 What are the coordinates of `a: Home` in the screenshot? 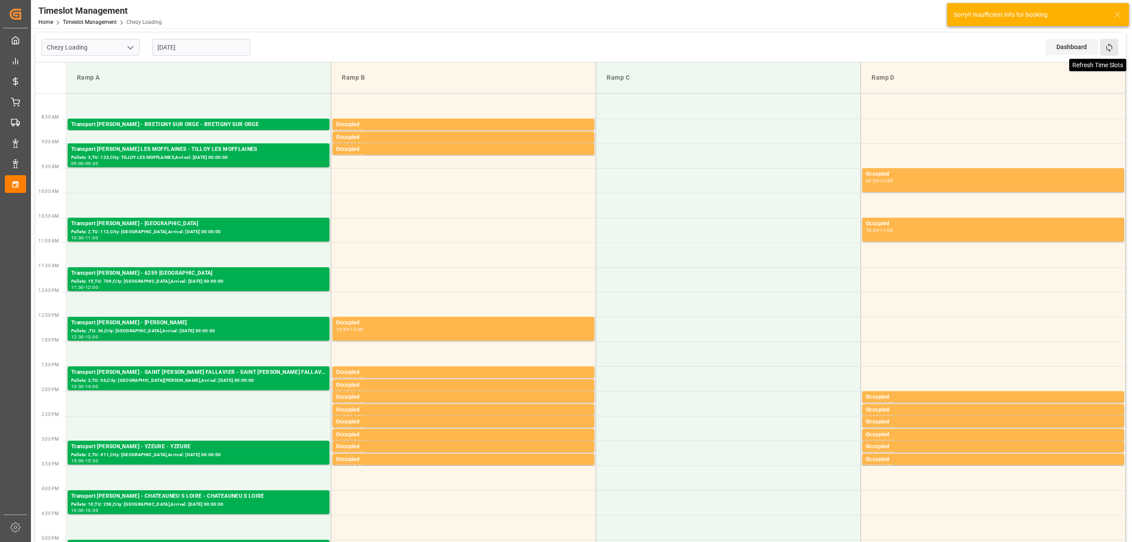 It's located at (46, 22).